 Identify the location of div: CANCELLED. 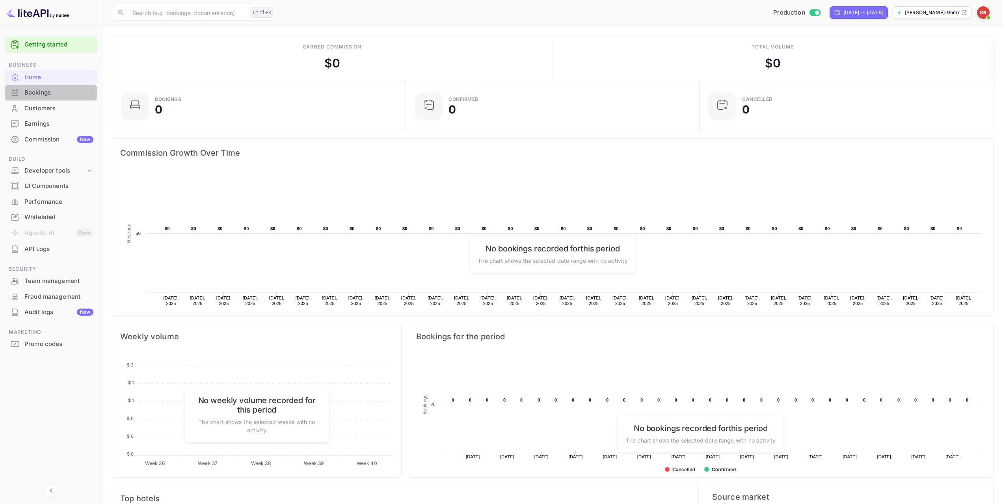
(757, 99).